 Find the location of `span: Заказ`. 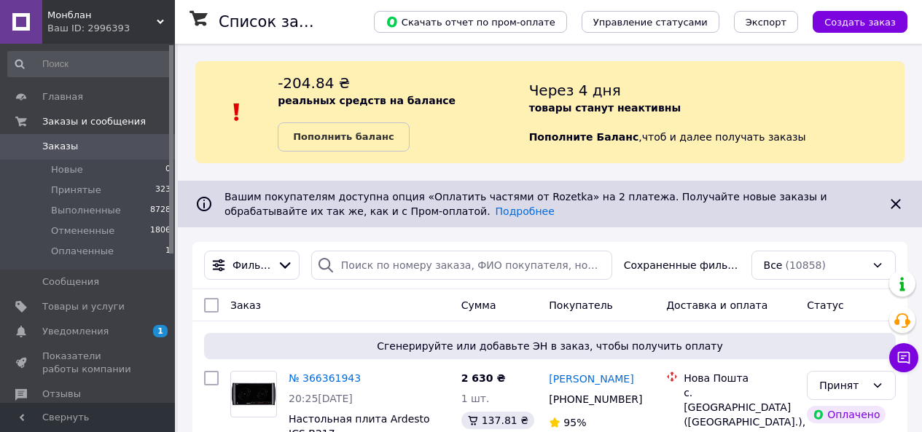

span: Заказ is located at coordinates (246, 305).